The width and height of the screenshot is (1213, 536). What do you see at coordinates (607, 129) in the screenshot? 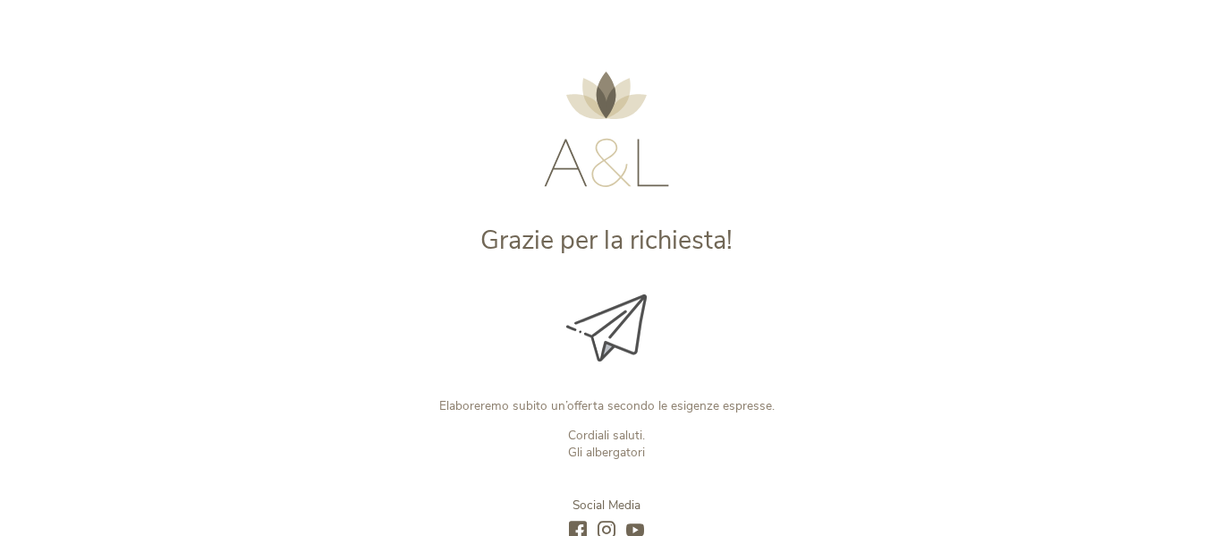
I see `a: AMONTI & LUNARIS Wellnessresort` at bounding box center [607, 129].